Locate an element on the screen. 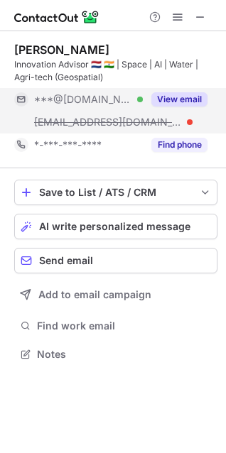  span: Add to email campaign is located at coordinates (94, 295).